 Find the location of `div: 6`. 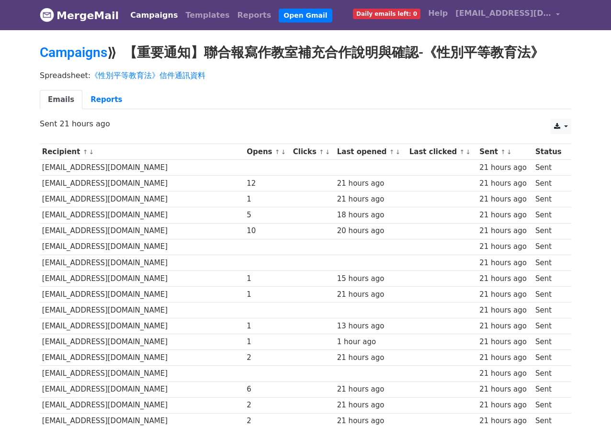

div: 6 is located at coordinates (267, 390).